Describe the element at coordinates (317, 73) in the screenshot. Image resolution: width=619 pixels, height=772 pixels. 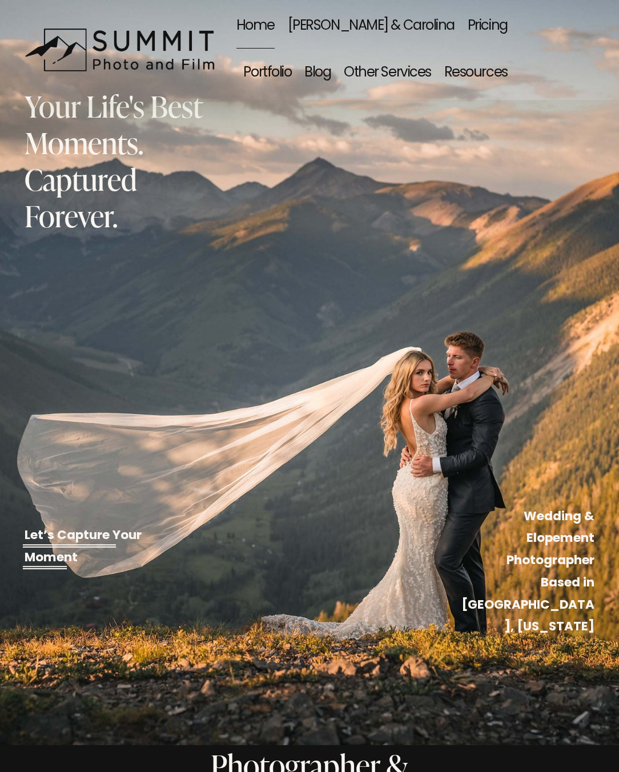
I see `a: Blog` at that location.